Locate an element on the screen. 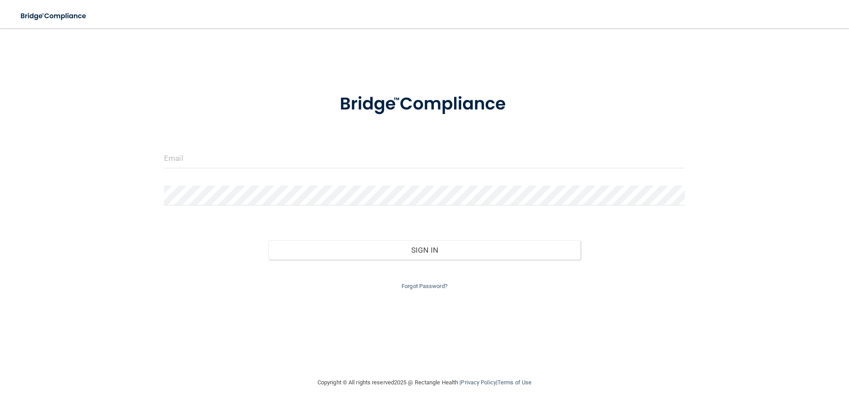 The width and height of the screenshot is (849, 406). div: Copyright © All rights reserved 2025 @ Rectangle Health | | is located at coordinates (425, 383).